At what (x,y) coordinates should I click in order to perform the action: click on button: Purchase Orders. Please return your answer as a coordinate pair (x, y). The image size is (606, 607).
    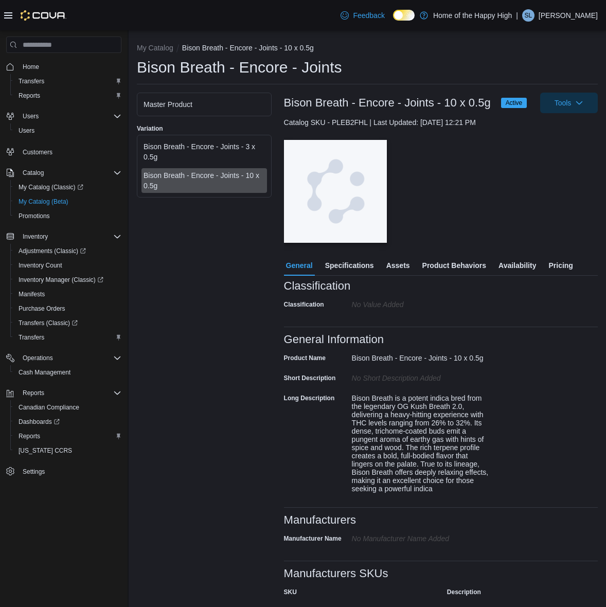
    Looking at the image, I should click on (68, 309).